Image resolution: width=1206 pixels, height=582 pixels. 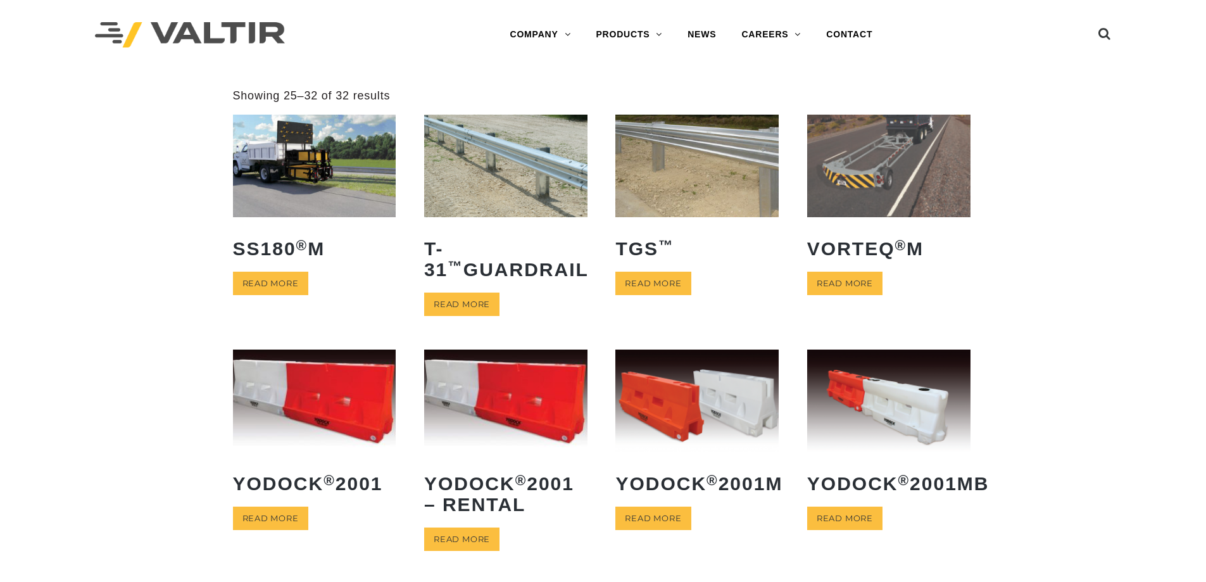 I want to click on a: Read more about “Yodock® 2001 - Rental”, so click(x=462, y=539).